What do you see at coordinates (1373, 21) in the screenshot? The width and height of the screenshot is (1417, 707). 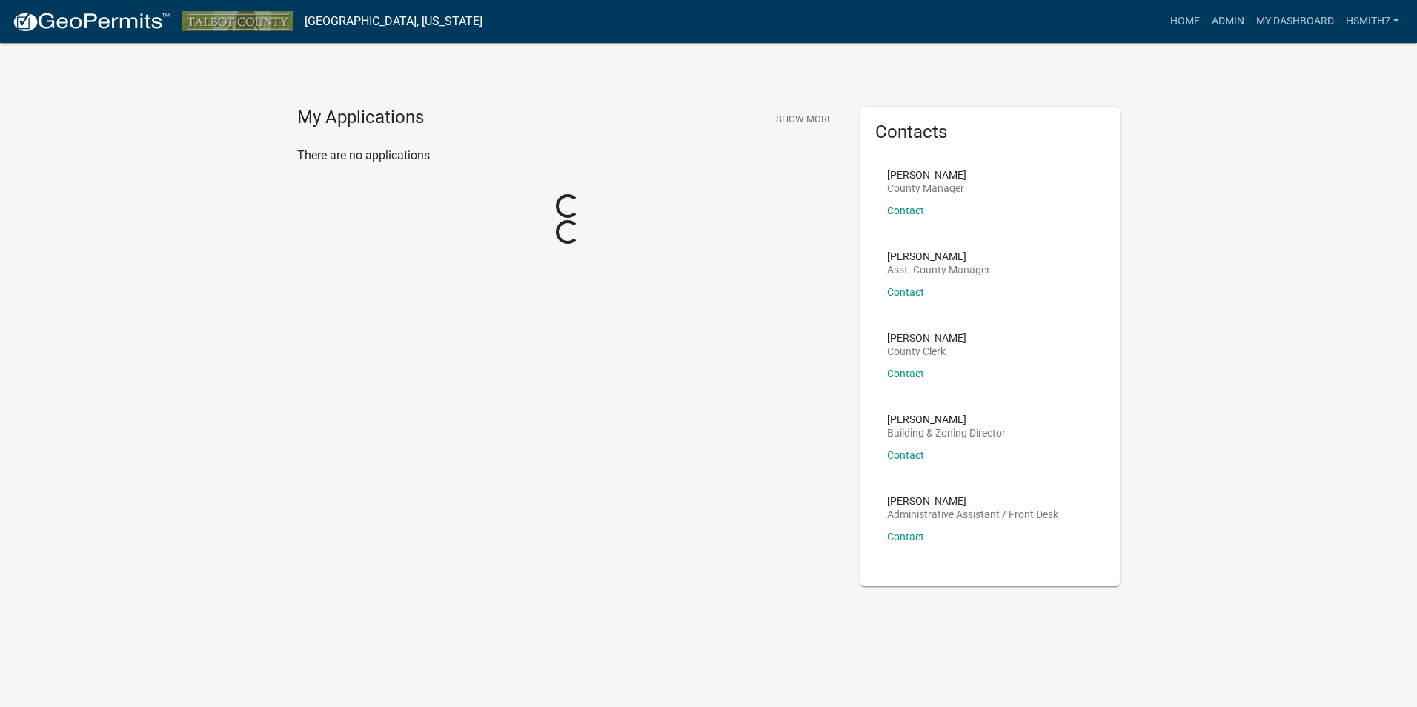 I see `a: hsmith7` at bounding box center [1373, 21].